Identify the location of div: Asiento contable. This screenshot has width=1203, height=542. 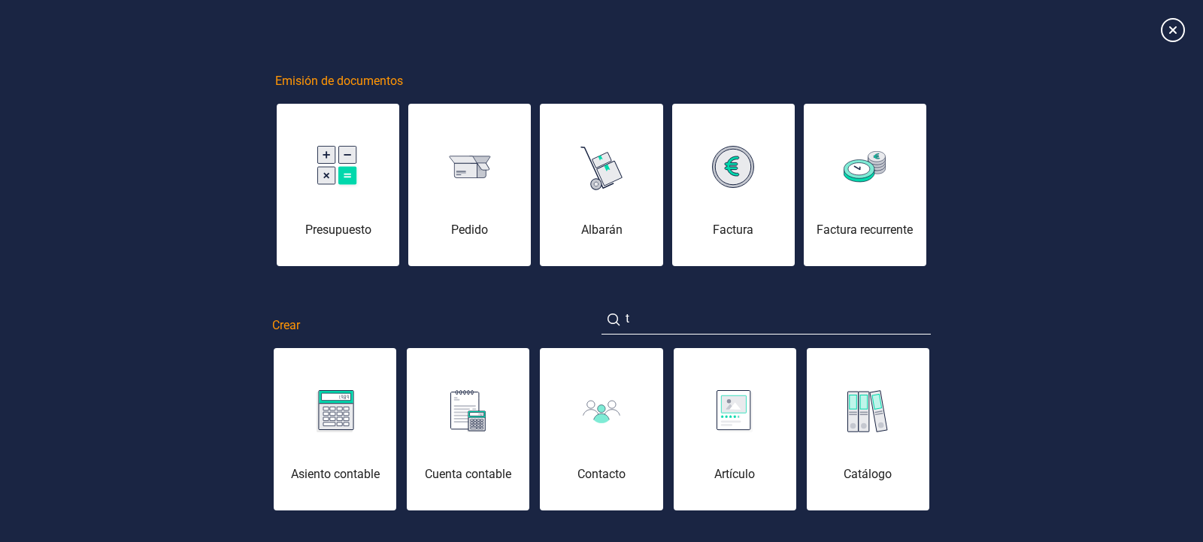
(335, 474).